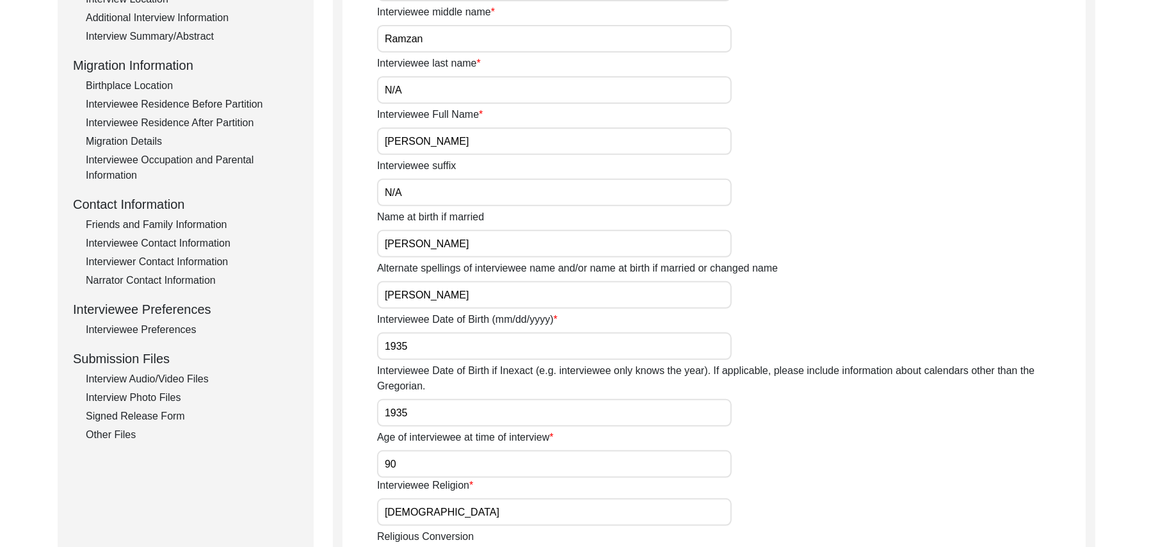  What do you see at coordinates (436, 12) in the screenshot?
I see `label: Interviewee middle name` at bounding box center [436, 12].